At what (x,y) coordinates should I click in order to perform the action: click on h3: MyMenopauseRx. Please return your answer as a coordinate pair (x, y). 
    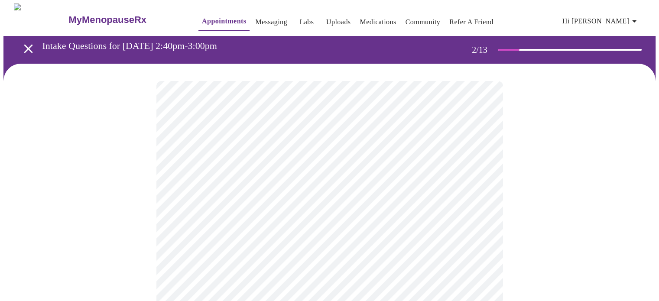
    Looking at the image, I should click on (108, 20).